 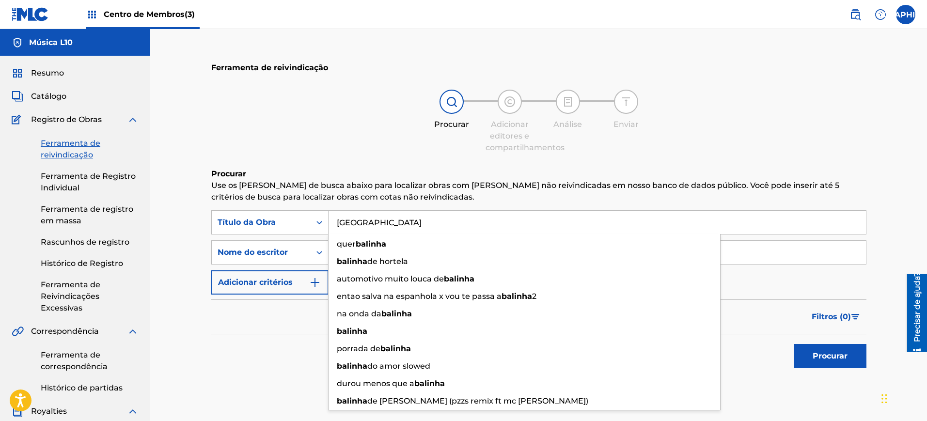 What do you see at coordinates (270, 283) in the screenshot?
I see `button: Adicionar critérios` at bounding box center [270, 283].